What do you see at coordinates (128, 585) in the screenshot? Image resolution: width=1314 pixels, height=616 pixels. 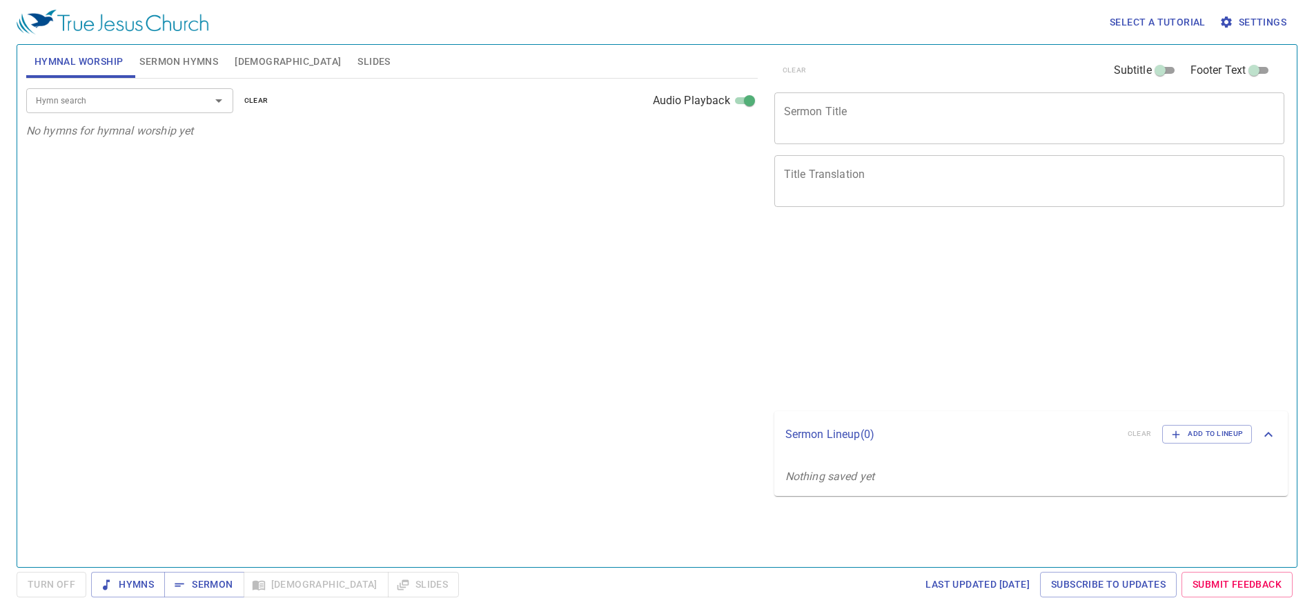 I see `button: Hymns` at bounding box center [128, 585].